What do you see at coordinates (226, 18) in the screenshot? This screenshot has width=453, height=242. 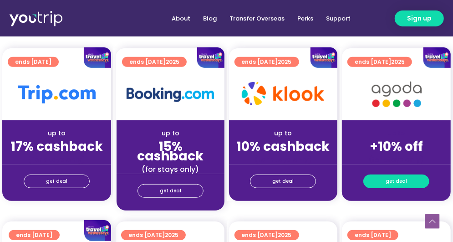 I see `nav: Menu` at bounding box center [226, 18].